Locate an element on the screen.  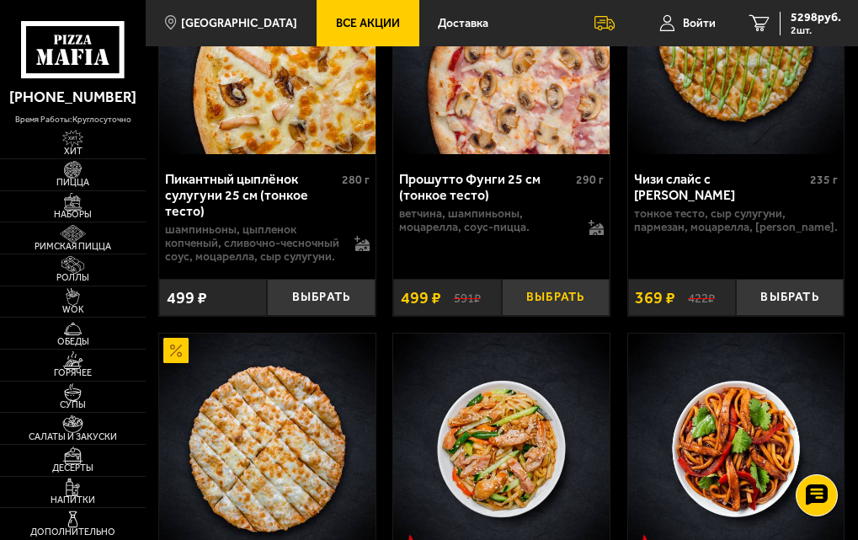
s: 591 ₽ is located at coordinates (467, 297).